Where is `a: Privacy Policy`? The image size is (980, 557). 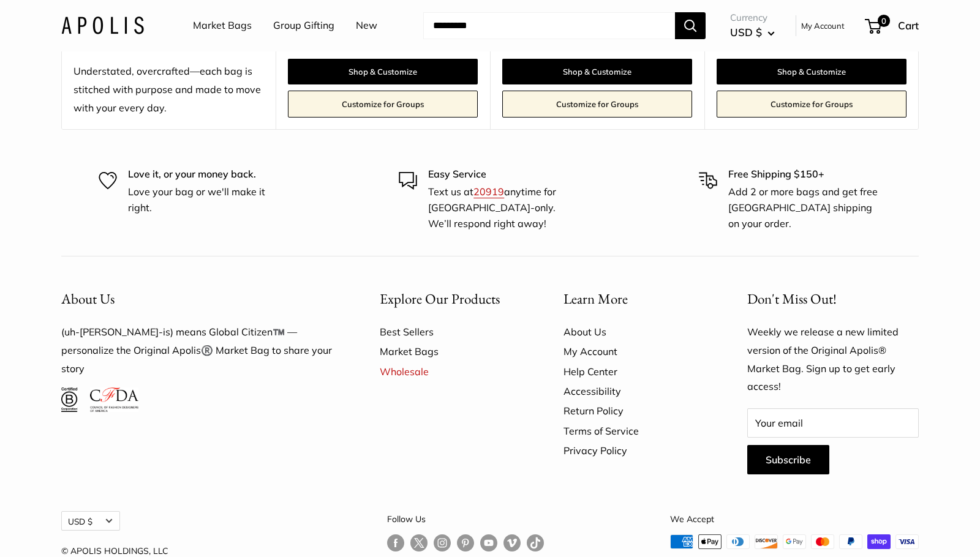 a: Privacy Policy is located at coordinates (634, 451).